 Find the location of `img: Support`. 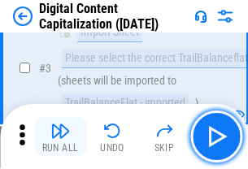

img: Support is located at coordinates (201, 16).